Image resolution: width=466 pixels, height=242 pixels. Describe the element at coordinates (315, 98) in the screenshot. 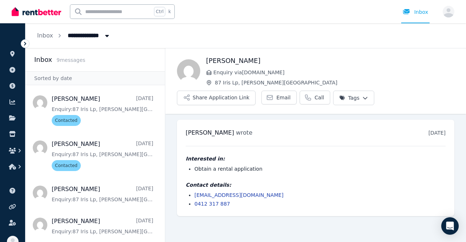

I see `a: Call` at that location.